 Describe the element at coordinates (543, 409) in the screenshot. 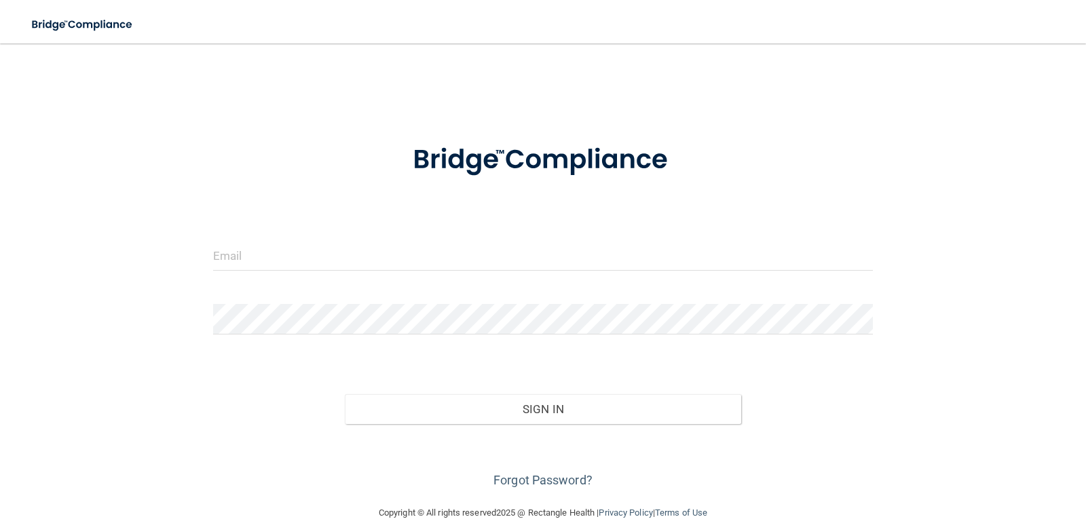

I see `button: Sign In` at that location.